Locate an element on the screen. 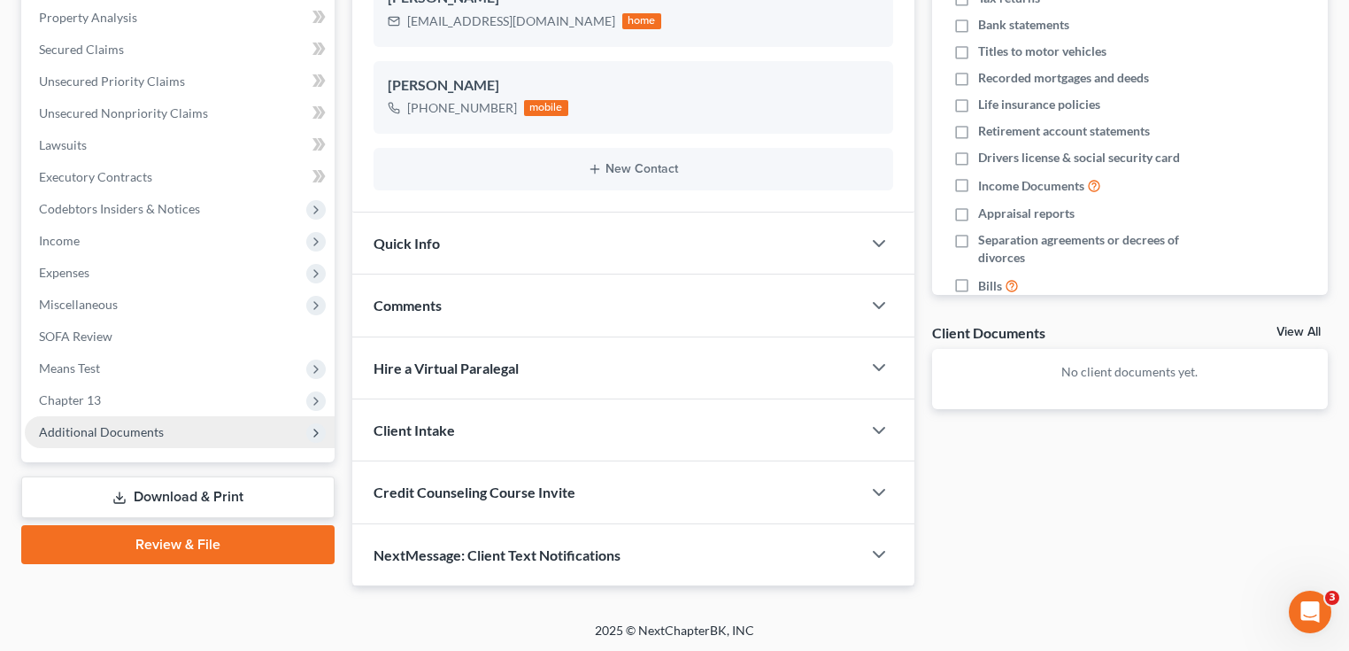  a: Property Analysis is located at coordinates (180, 18).